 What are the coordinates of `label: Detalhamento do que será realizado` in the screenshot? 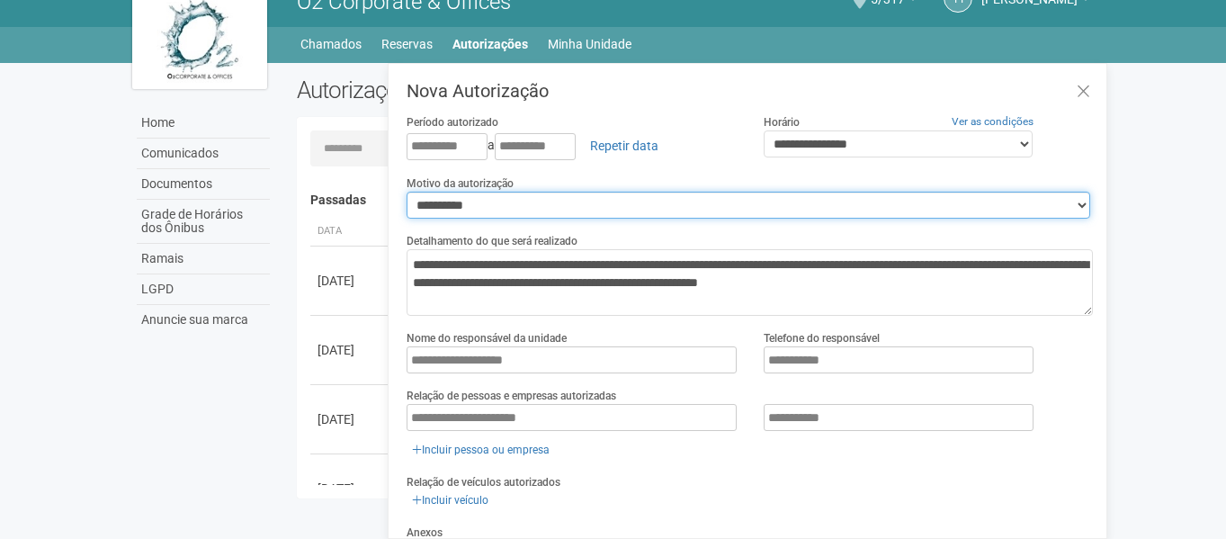 It's located at (492, 241).